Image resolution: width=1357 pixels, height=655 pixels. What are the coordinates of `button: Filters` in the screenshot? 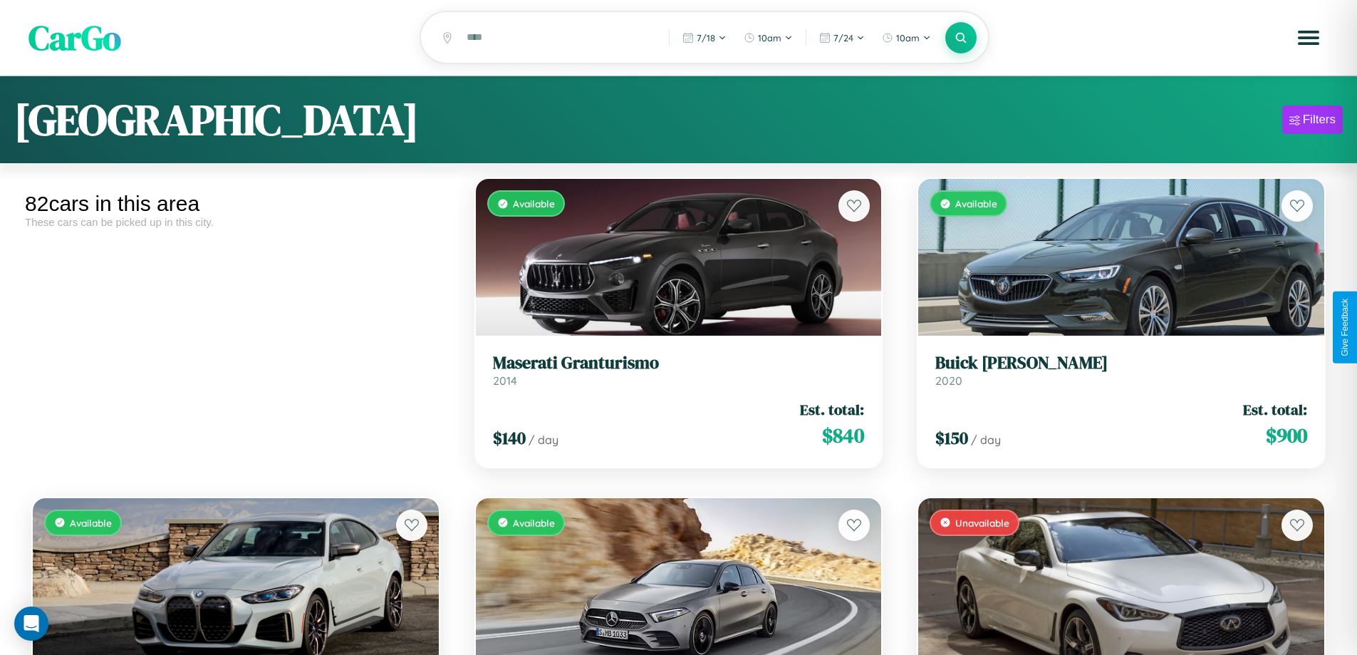 It's located at (1312, 120).